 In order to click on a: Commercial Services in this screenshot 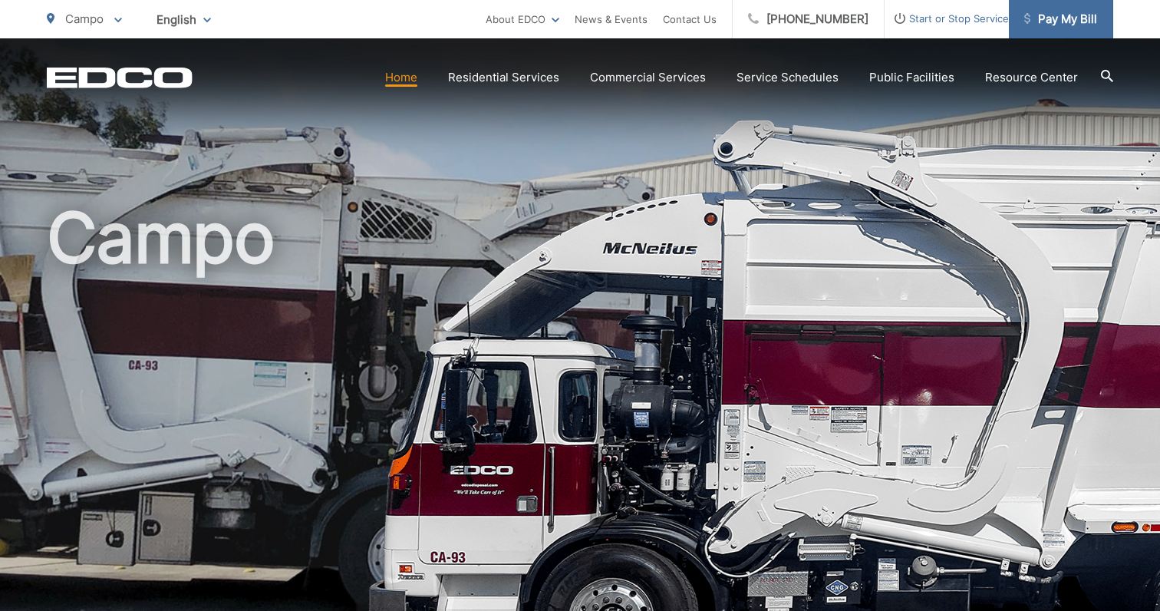, I will do `click(648, 78)`.